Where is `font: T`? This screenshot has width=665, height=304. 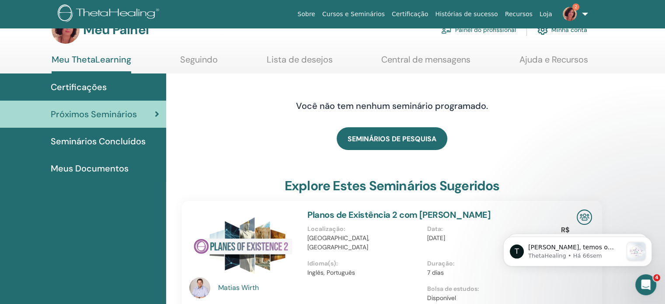 font: T is located at coordinates (27, 32).